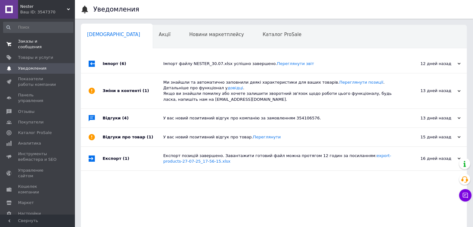 The height and width of the screenshot is (227, 473). Describe the element at coordinates (123, 63) in the screenshot. I see `span: (6)` at that location.